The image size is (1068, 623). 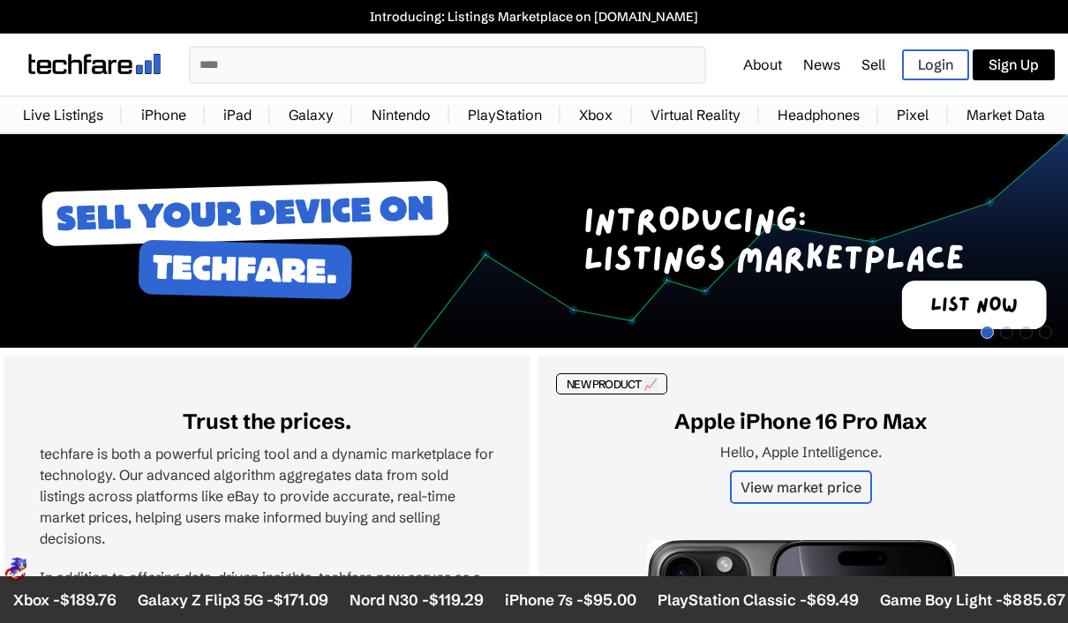 I want to click on span: Go to slide 4, so click(x=1045, y=332).